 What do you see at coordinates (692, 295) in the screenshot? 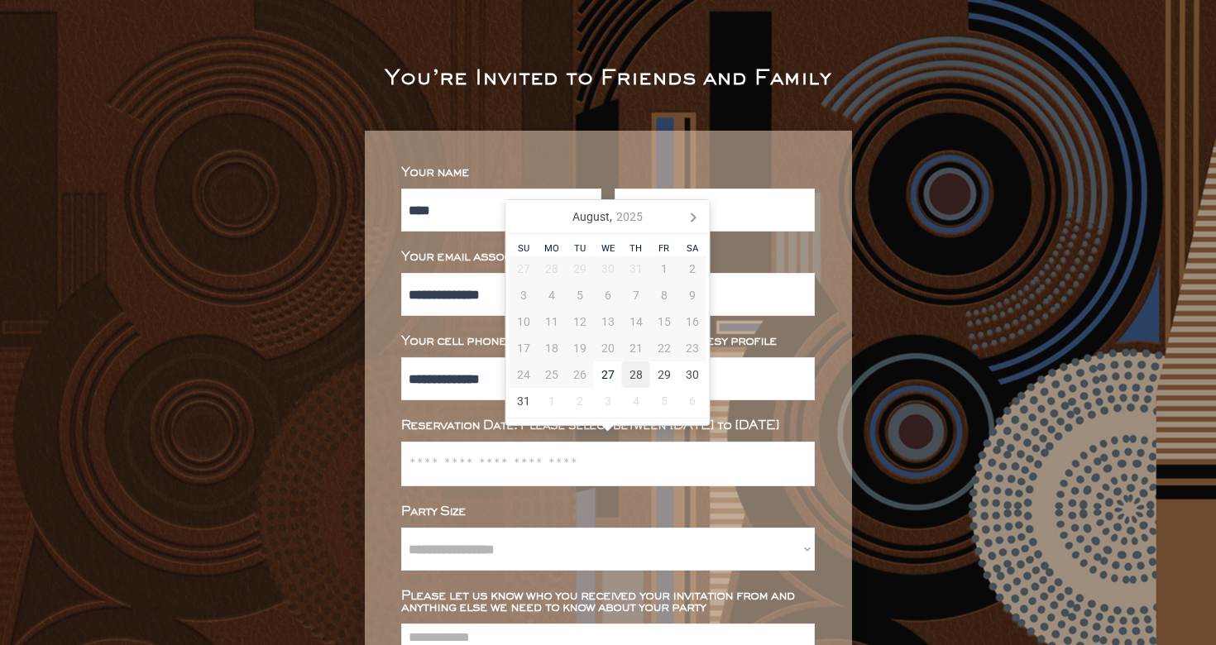
I see `div: 9` at bounding box center [692, 295].